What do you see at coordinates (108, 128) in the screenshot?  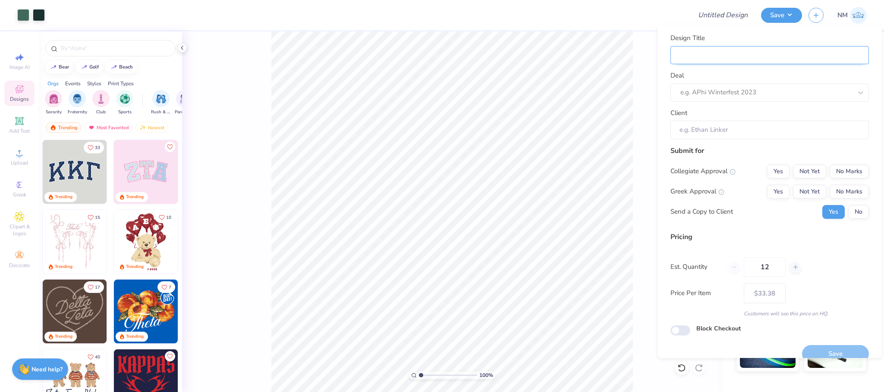 I see `div: Most Favorited` at bounding box center [108, 128].